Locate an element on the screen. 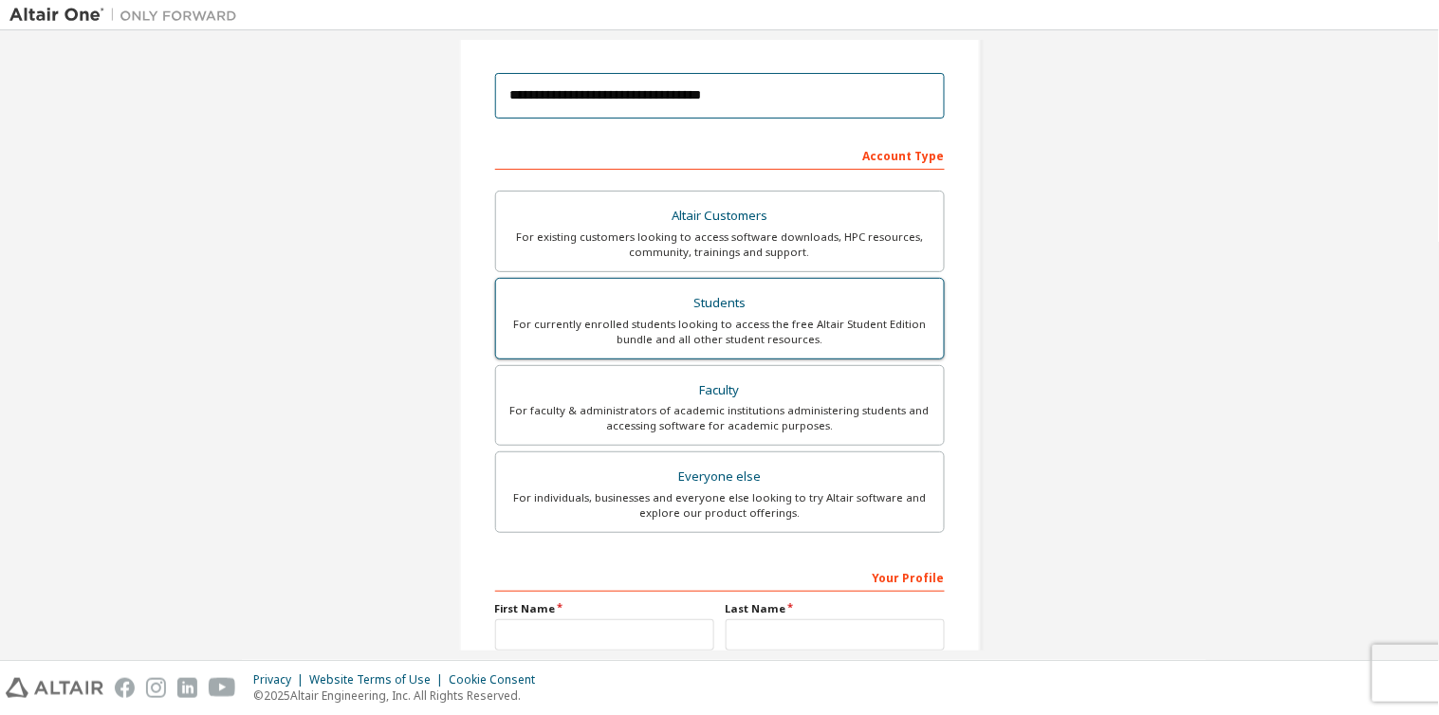 This screenshot has width=1439, height=715. div: For currently enrolled students looking to access the free Altair Student Edition bundle and all ... is located at coordinates (720, 332).